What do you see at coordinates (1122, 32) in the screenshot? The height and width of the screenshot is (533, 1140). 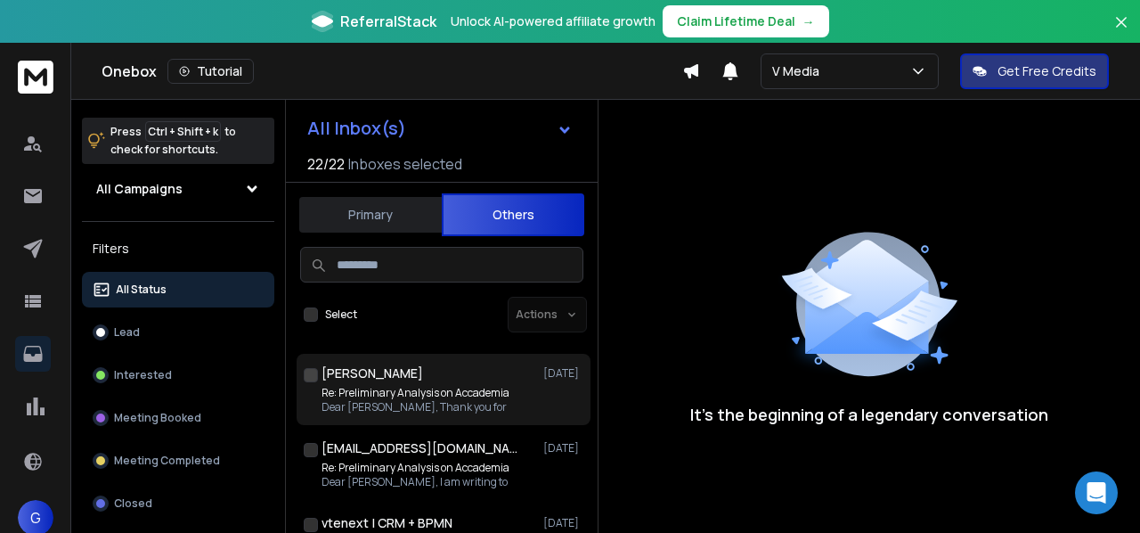 I see `button: Close banner` at bounding box center [1122, 32].